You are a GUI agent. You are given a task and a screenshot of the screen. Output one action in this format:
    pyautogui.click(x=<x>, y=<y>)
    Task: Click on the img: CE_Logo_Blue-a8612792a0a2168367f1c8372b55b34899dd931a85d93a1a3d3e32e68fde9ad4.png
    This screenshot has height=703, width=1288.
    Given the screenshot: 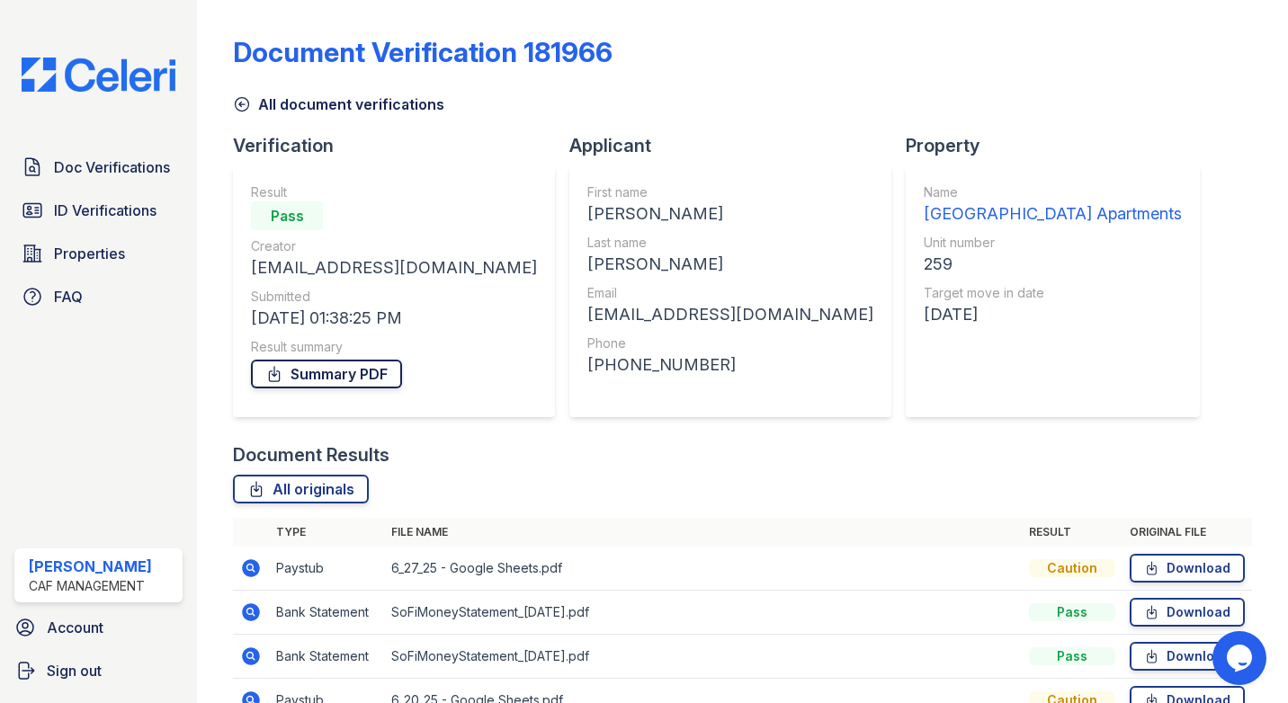 What is the action you would take?
    pyautogui.click(x=98, y=75)
    